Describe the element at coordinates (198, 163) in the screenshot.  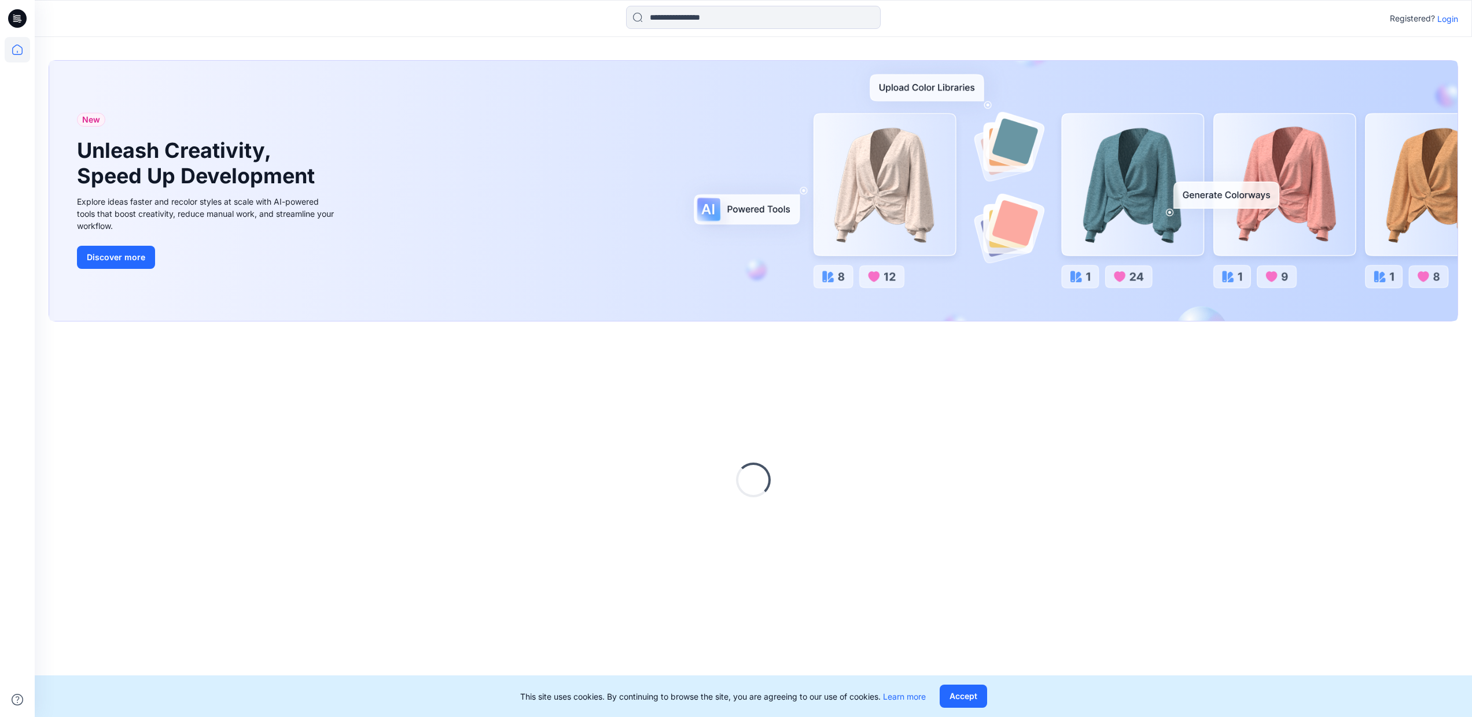
I see `h1: Unleash Creativity, Speed Up Development` at that location.